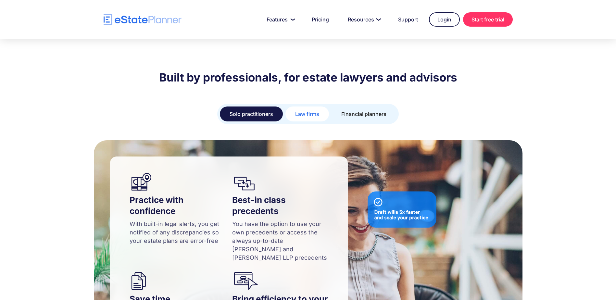 The image size is (616, 300). I want to click on h4: Practice with confidence, so click(177, 205).